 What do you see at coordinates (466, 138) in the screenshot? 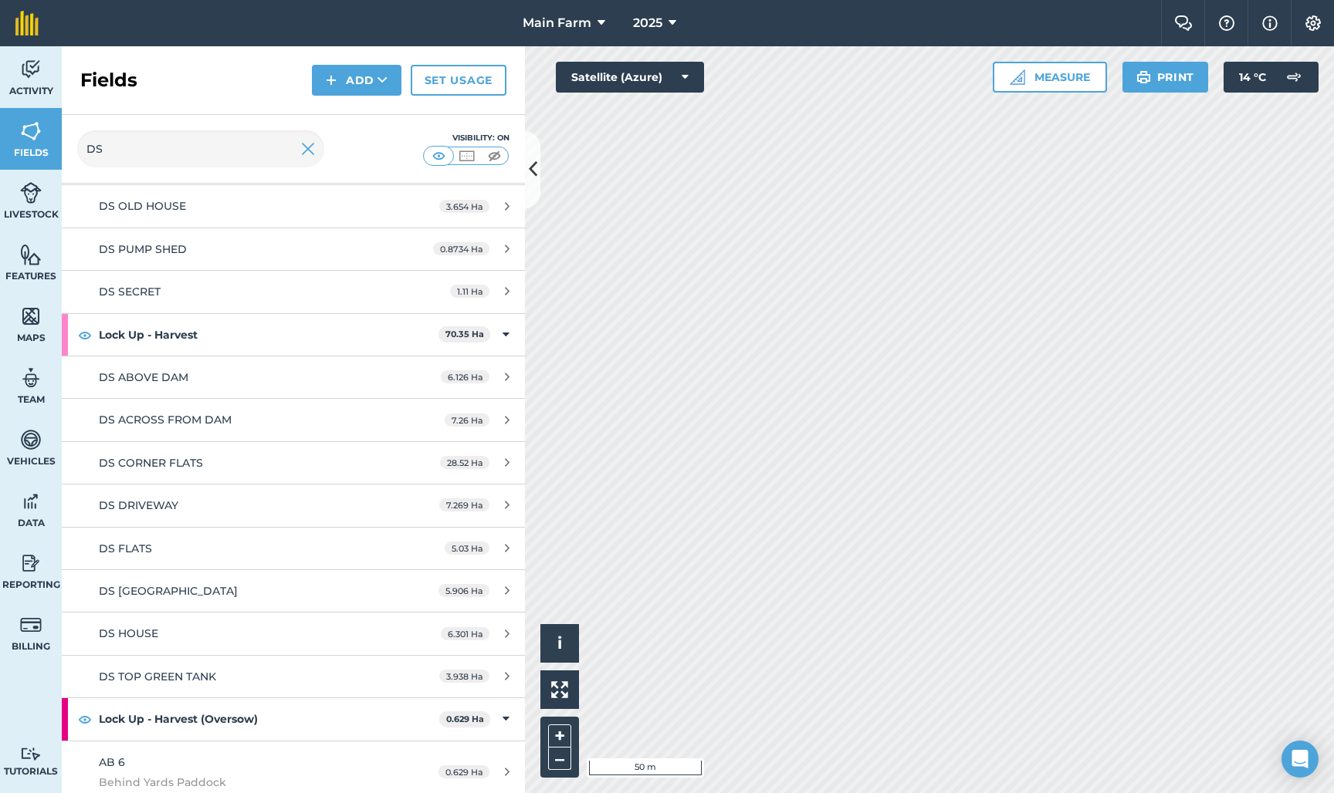
I see `div: Visibility: On` at bounding box center [466, 138].